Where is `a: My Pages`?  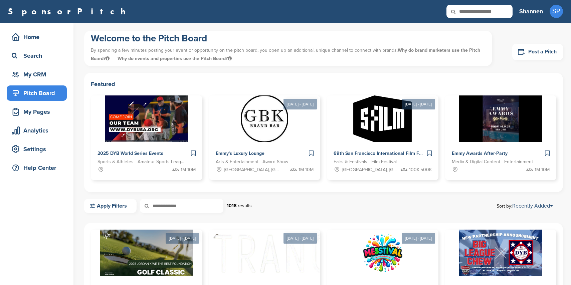 a: My Pages is located at coordinates (37, 112).